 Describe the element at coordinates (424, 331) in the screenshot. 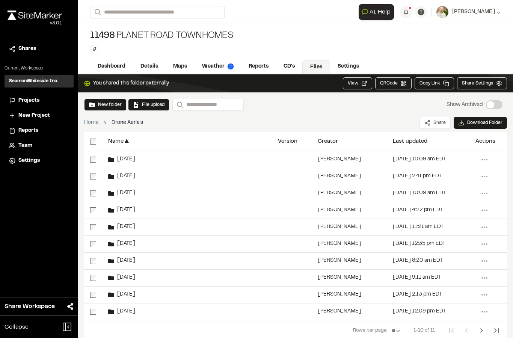

I see `span: 1-10 of 11` at that location.